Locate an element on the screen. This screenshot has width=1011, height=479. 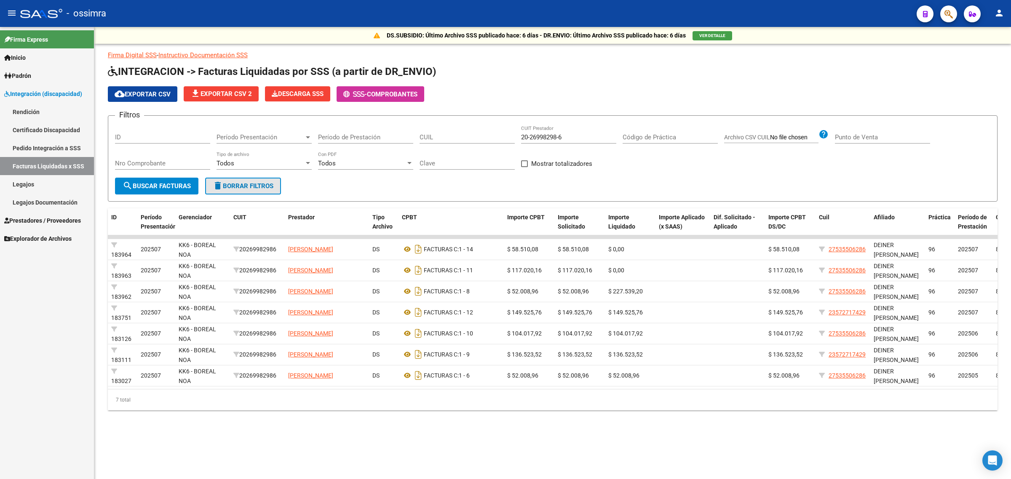
span: Importe Aplicado (x SAAS) is located at coordinates (681, 222).